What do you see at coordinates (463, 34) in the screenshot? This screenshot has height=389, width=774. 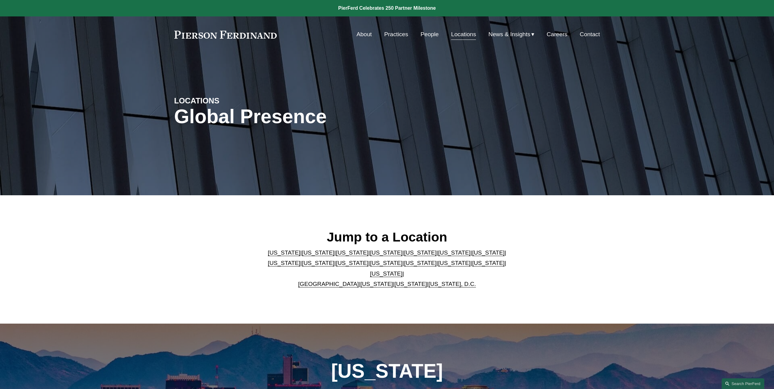 I see `a: Locations` at bounding box center [463, 34].